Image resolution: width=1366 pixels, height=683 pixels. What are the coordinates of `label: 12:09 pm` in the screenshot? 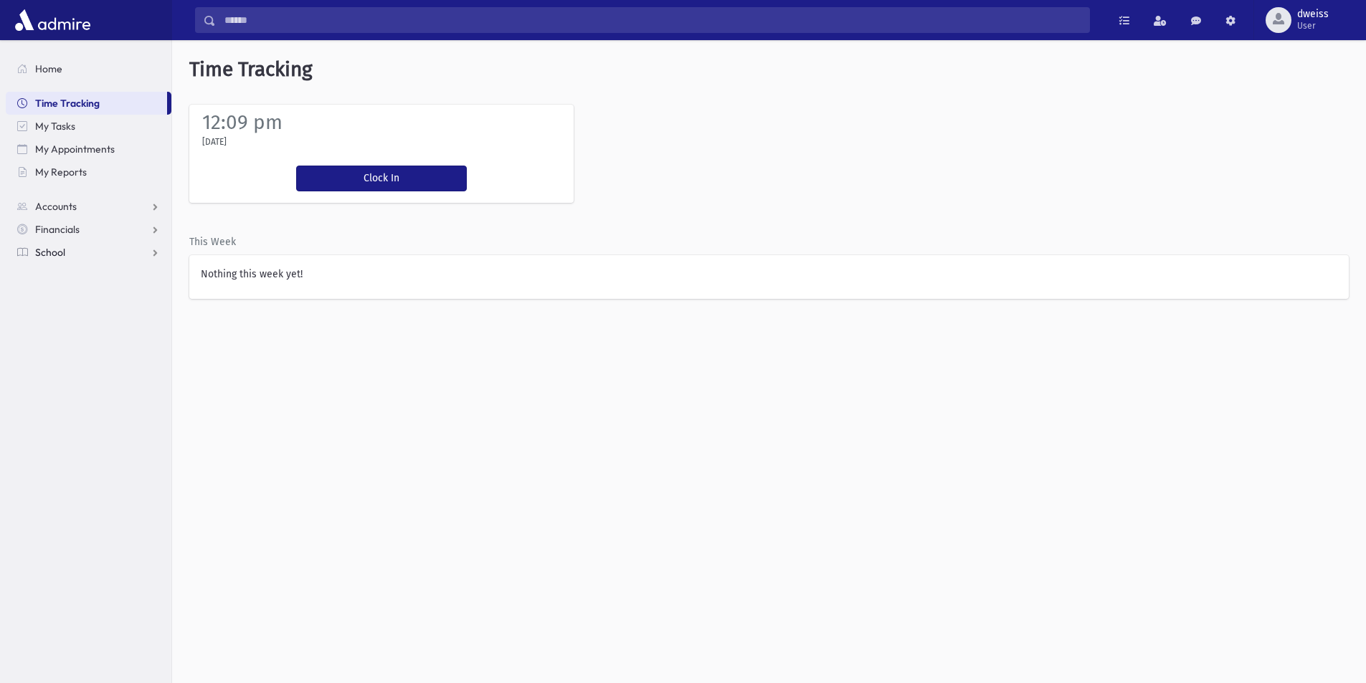 It's located at (242, 122).